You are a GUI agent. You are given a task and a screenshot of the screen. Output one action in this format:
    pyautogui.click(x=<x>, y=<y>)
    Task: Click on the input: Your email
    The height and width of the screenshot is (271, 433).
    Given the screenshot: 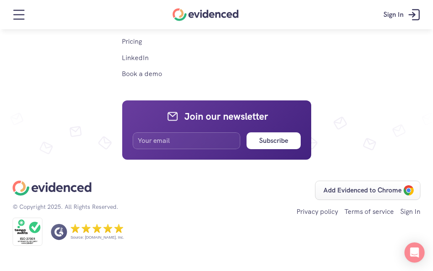 What is the action you would take?
    pyautogui.click(x=187, y=141)
    